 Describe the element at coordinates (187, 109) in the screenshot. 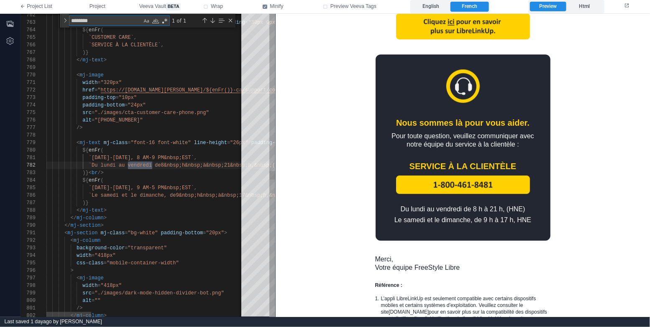

I see `div: Nous sommes là pour vous aider.` at that location.